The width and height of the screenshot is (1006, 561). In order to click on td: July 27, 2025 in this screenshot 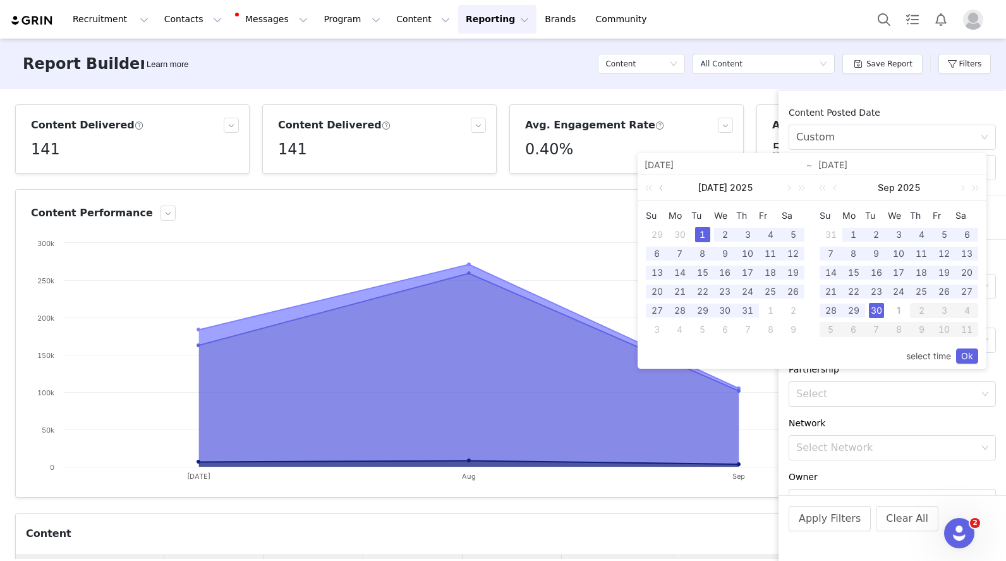, I will do `click(657, 310)`.